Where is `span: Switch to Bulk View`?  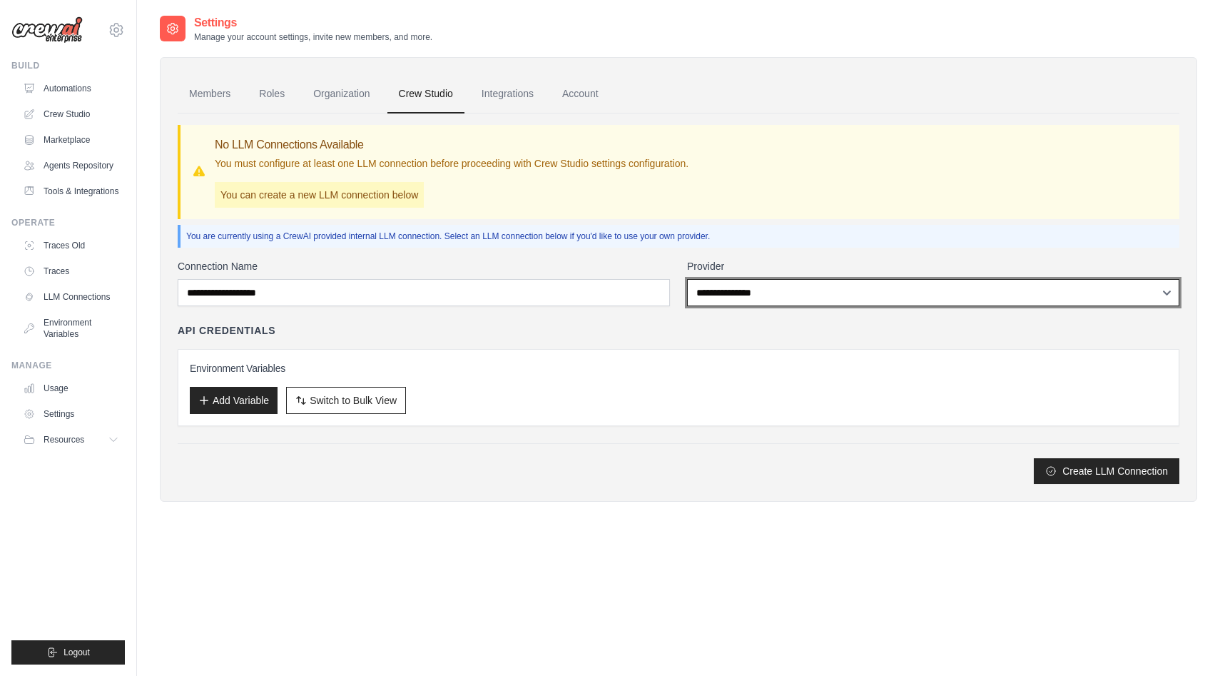 span: Switch to Bulk View is located at coordinates (353, 400).